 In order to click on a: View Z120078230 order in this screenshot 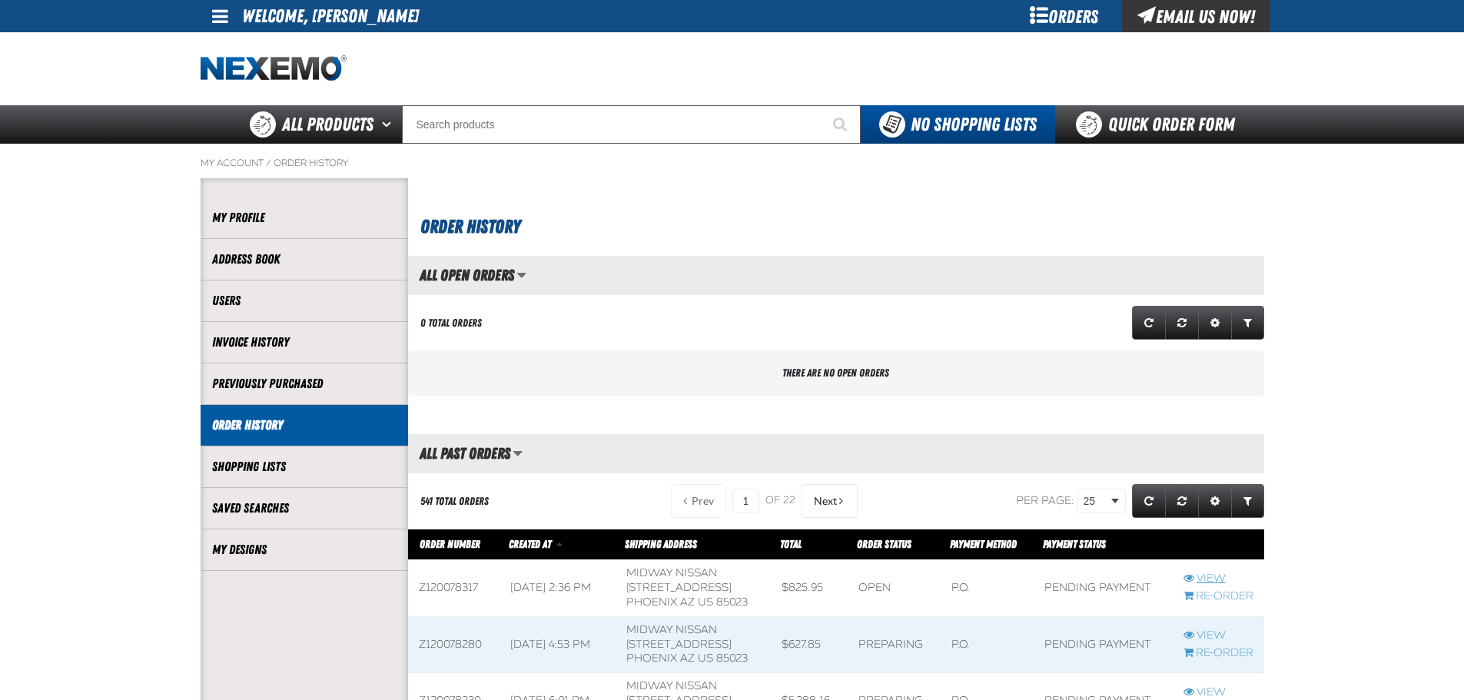, I will do `click(1218, 692)`.